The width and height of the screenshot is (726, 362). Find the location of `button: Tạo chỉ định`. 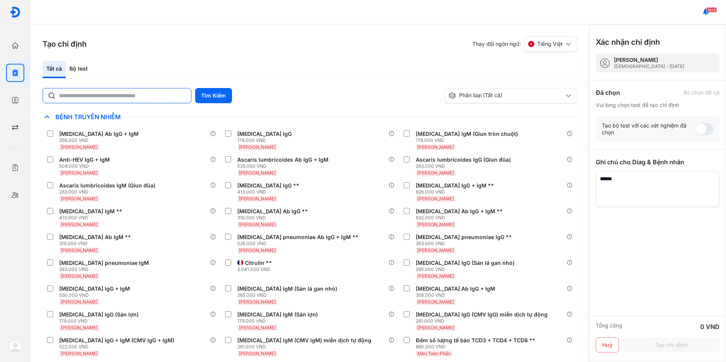

button: Tạo chỉ định is located at coordinates (671, 345).